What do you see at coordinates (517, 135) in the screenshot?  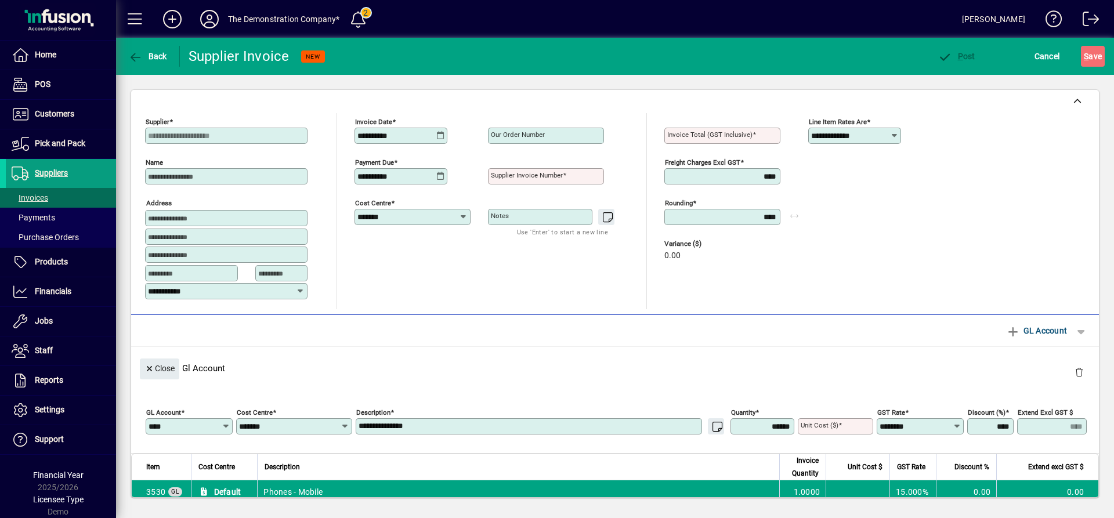 I see `mat-label: Our order number` at bounding box center [517, 135].